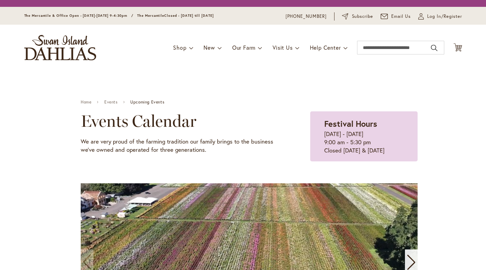 The height and width of the screenshot is (270, 486). Describe the element at coordinates (445, 16) in the screenshot. I see `span: Log In/Register` at that location.